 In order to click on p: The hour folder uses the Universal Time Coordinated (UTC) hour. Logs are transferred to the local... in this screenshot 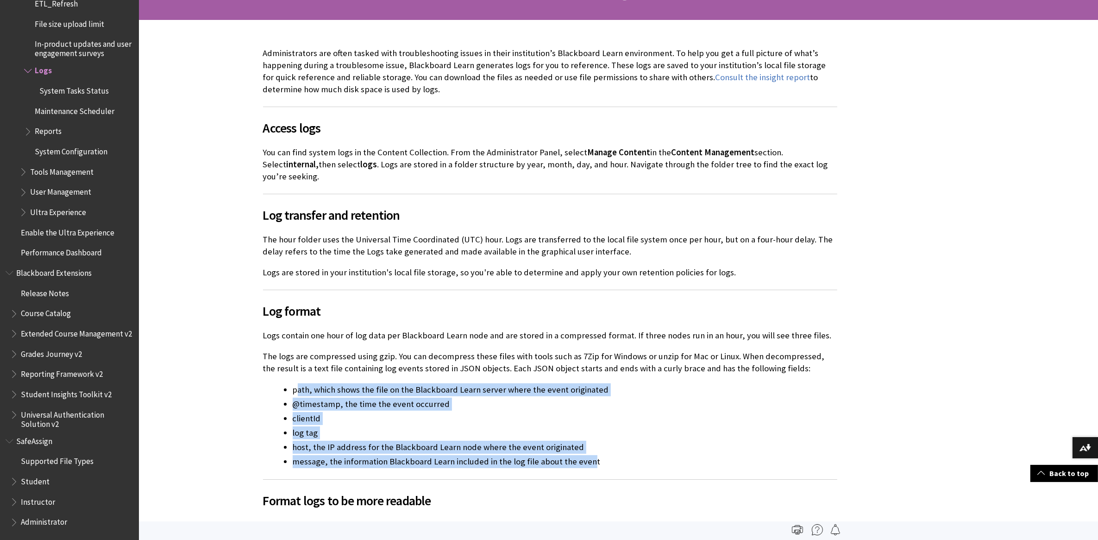, I will do `click(550, 246)`.